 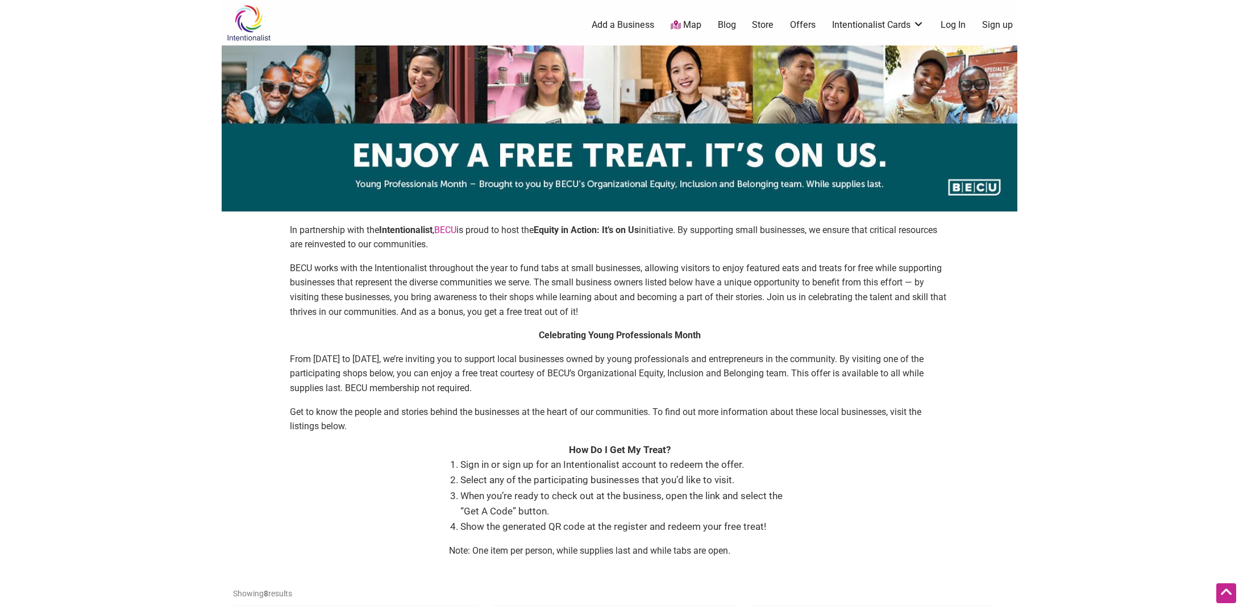 I want to click on img: Intentionalist, so click(x=248, y=23).